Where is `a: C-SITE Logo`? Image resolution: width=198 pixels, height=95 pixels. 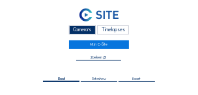
a: C-SITE Logo is located at coordinates (99, 16).